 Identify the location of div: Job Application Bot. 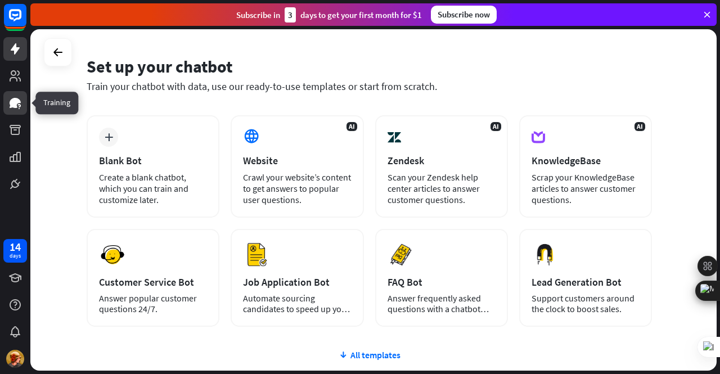
(297, 282).